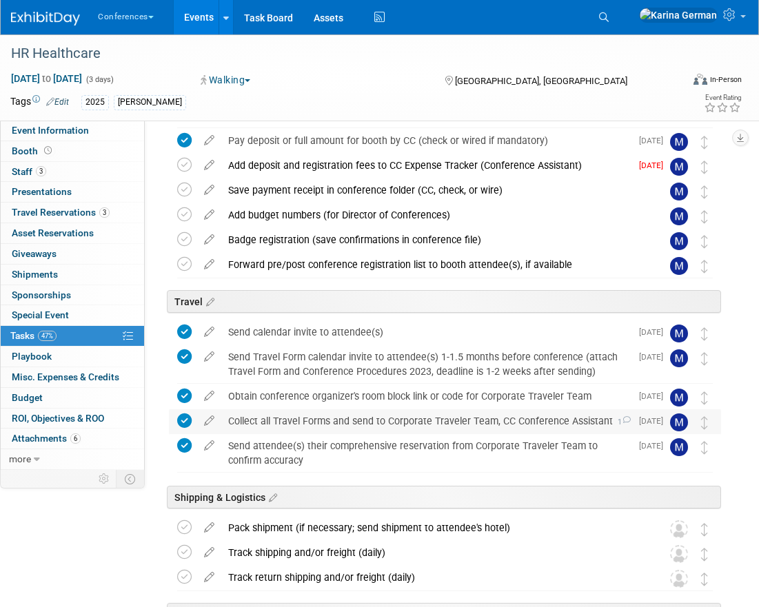 This screenshot has width=759, height=607. What do you see at coordinates (57, 102) in the screenshot?
I see `a: Edit` at bounding box center [57, 102].